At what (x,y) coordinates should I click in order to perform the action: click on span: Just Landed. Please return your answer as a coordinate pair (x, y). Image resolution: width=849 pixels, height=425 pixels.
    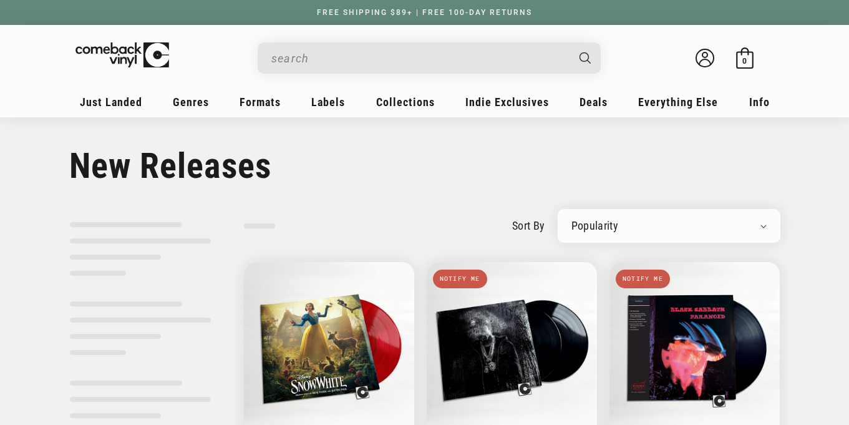
    Looking at the image, I should click on (111, 102).